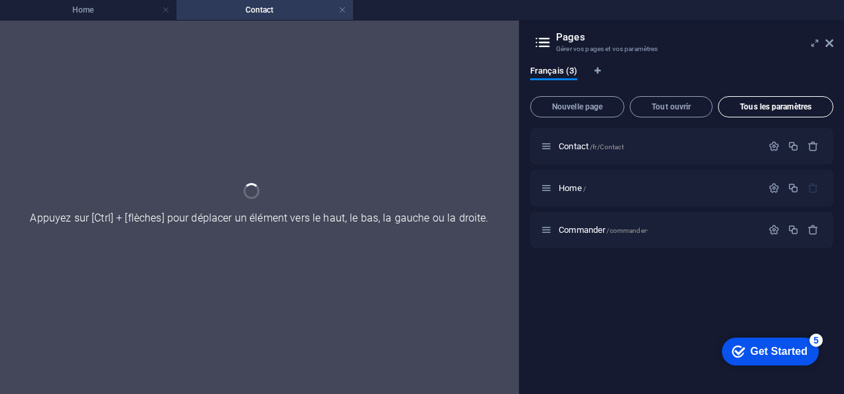  Describe the element at coordinates (64, 21) in the screenshot. I see `div: Get Started` at that location.